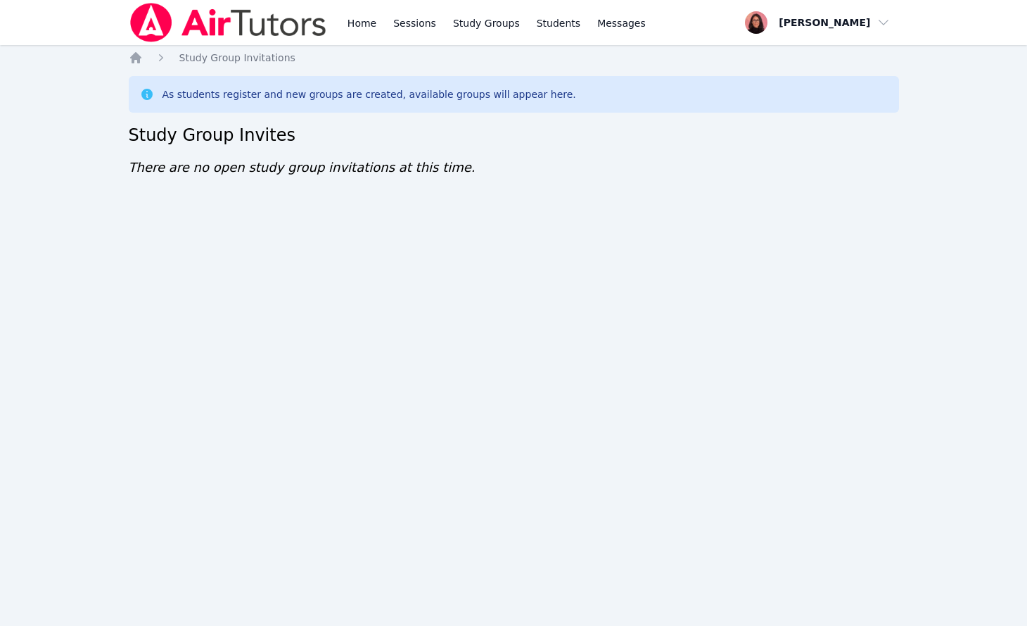  I want to click on a: Study Group Invitations, so click(237, 58).